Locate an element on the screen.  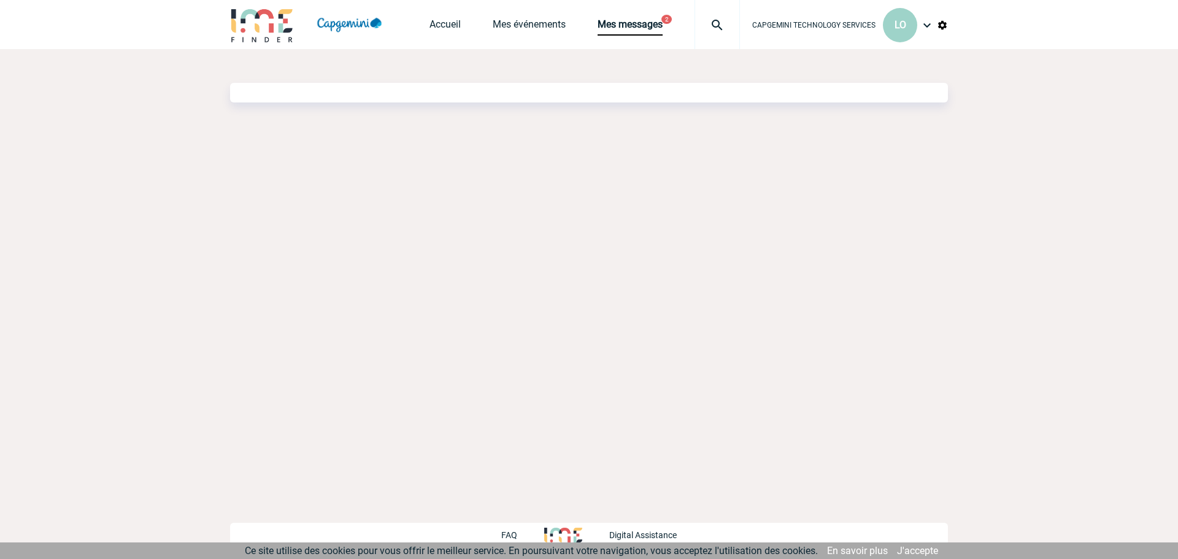
a: En savoir plus is located at coordinates (857, 550).